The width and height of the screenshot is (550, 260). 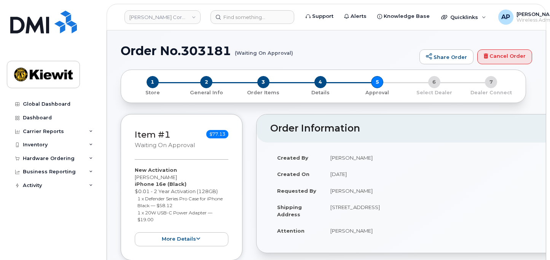 I want to click on strong: New Activation, so click(x=156, y=170).